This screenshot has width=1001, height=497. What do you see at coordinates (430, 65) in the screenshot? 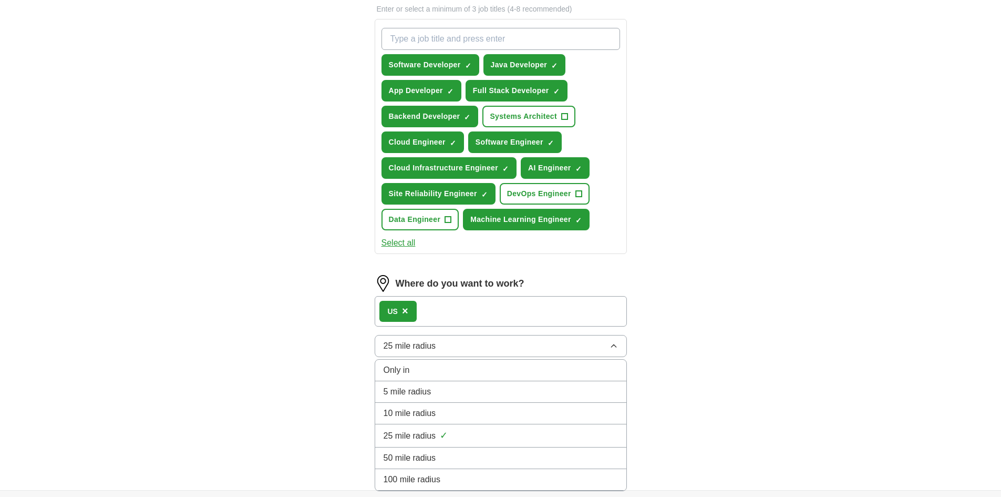
I see `button: Software Developer✓` at bounding box center [430, 65].